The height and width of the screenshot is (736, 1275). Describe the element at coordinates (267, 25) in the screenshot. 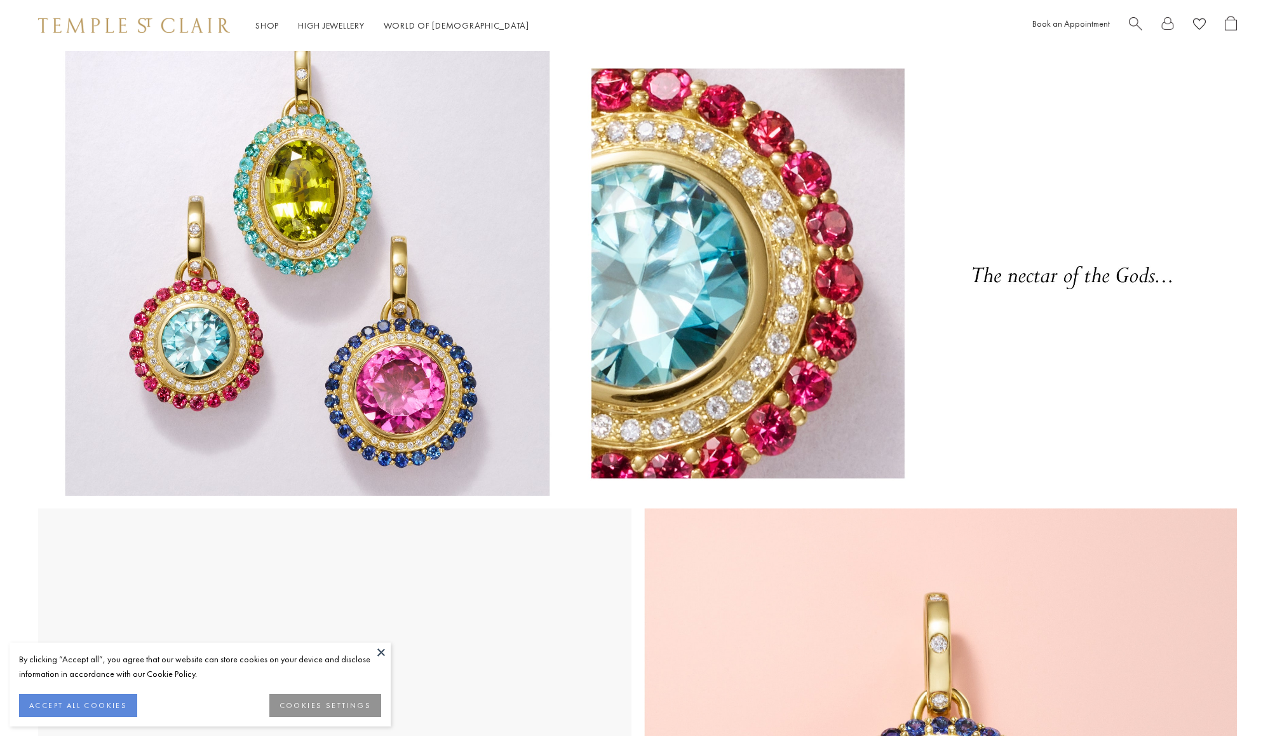

I see `a: ShopShop` at that location.